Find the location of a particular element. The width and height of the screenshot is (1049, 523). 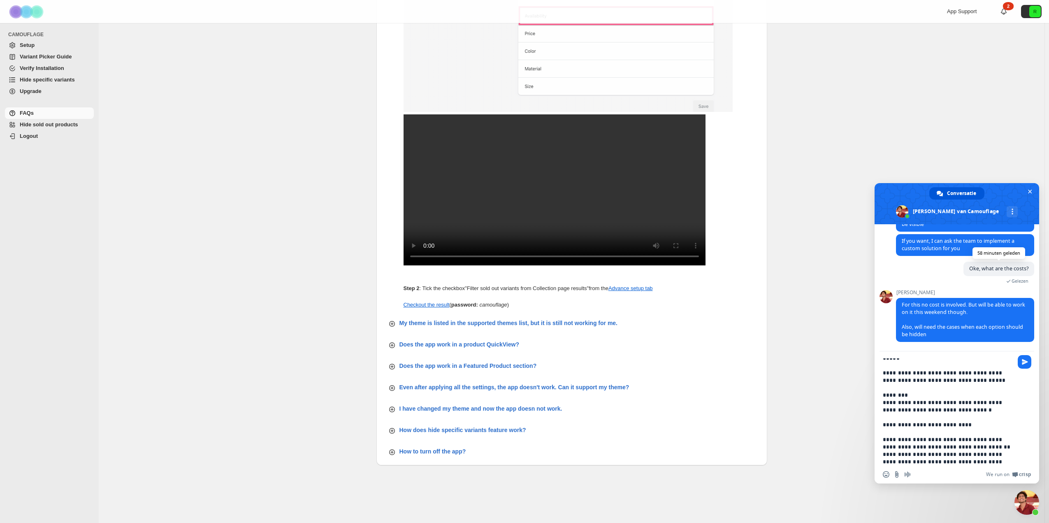

img: Camouflage is located at coordinates (27, 12).